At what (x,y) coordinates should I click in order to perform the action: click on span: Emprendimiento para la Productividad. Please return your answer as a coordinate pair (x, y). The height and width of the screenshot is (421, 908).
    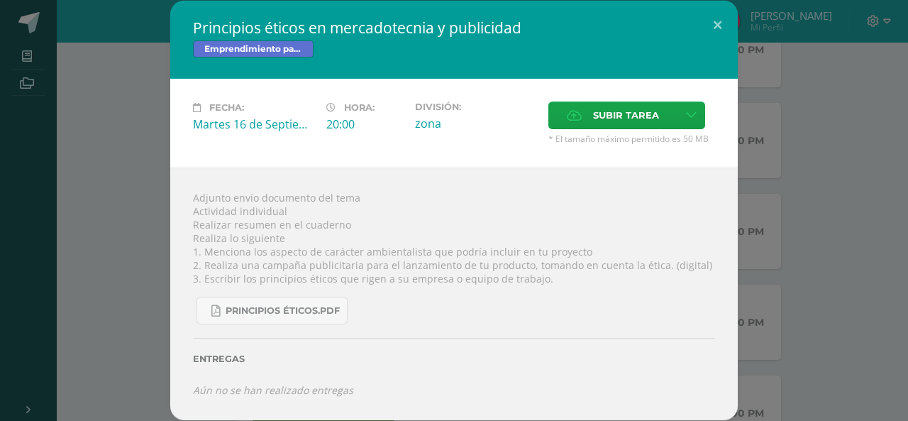
    Looking at the image, I should click on (253, 49).